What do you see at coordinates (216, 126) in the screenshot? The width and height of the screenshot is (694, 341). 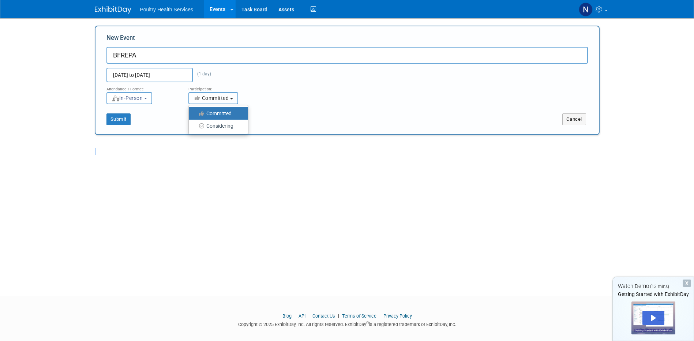 I see `label: Considering` at bounding box center [216, 126].